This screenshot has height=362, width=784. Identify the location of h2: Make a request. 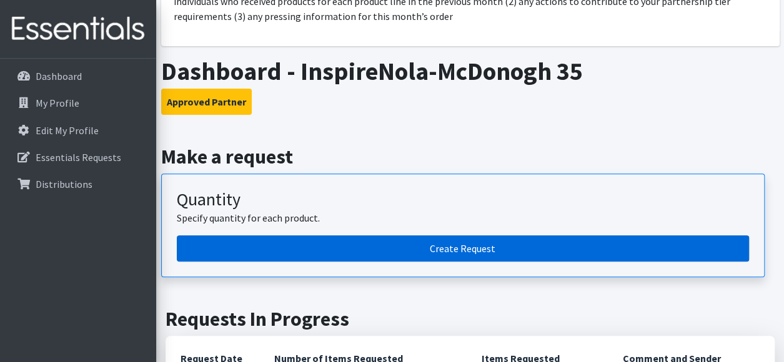
(471, 157).